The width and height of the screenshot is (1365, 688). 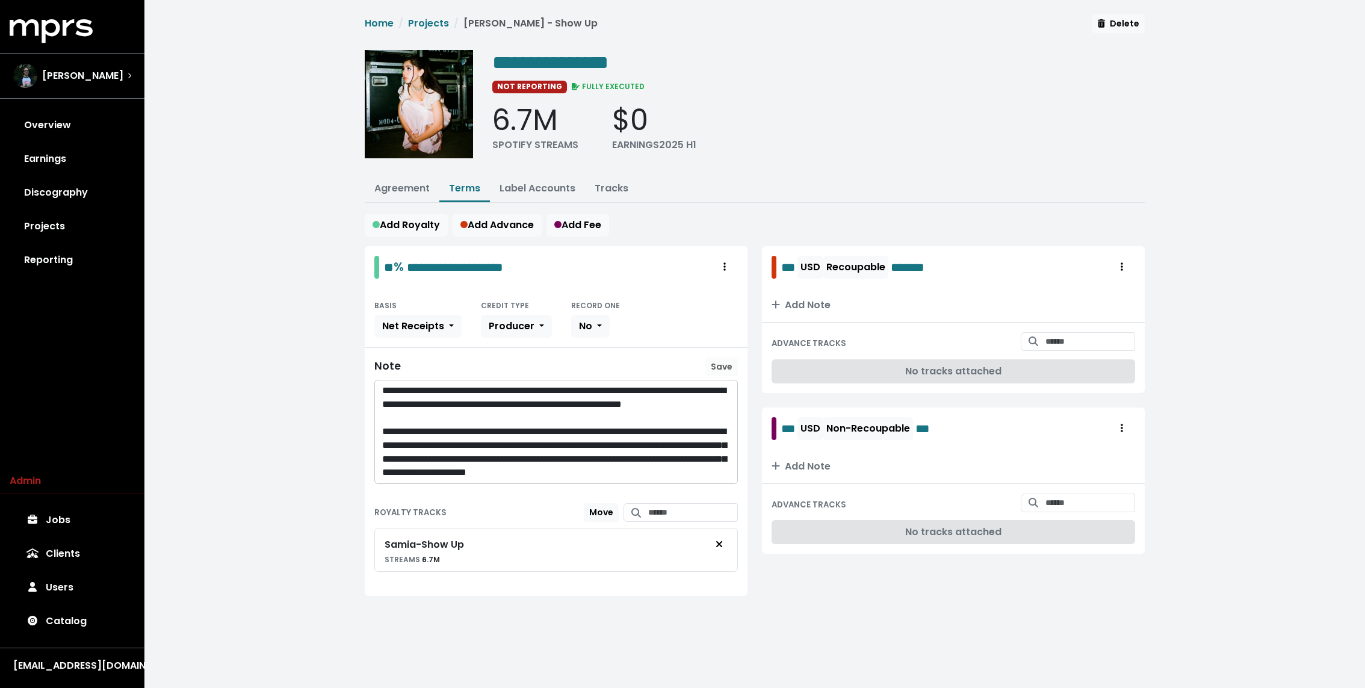 I want to click on span: Net Receipts, so click(x=413, y=326).